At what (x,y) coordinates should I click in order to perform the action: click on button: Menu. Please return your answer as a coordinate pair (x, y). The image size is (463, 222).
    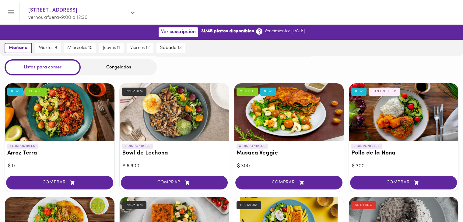
    Looking at the image, I should click on (11, 12).